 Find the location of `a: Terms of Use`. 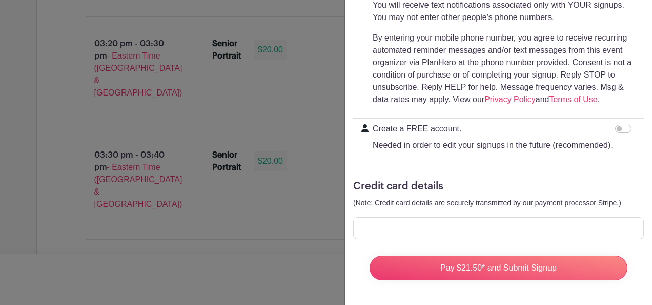

a: Terms of Use is located at coordinates (573, 99).